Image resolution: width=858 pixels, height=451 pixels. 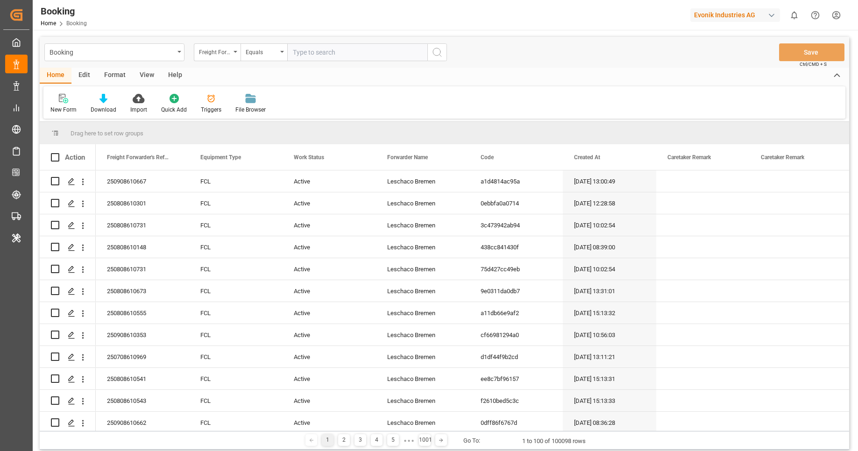 What do you see at coordinates (516, 269) in the screenshot?
I see `div: 75d427cc49eb` at bounding box center [516, 269].